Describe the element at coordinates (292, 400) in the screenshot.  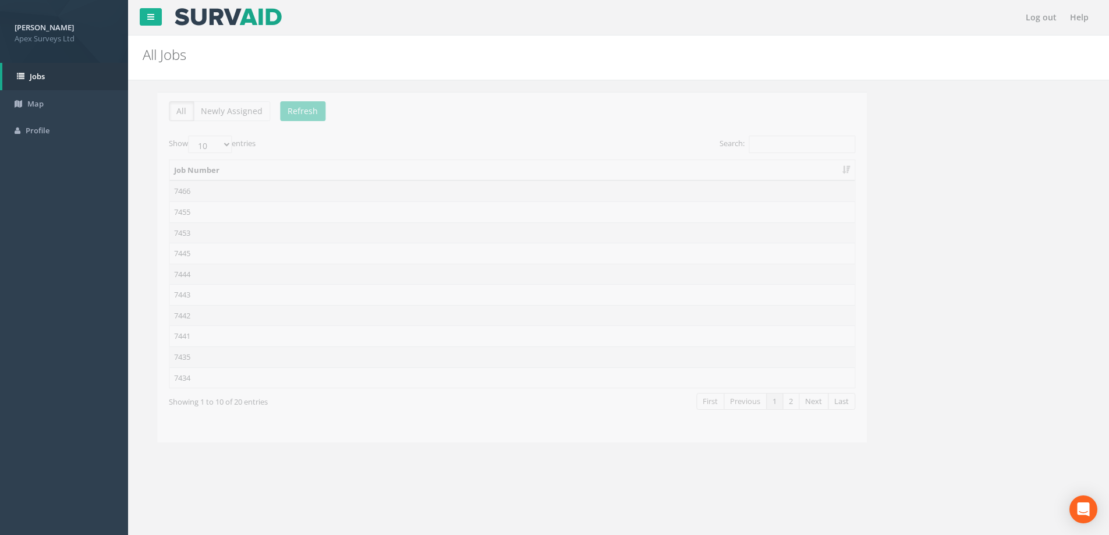
I see `div: Showing 1 to 10 of 20 entries` at that location.